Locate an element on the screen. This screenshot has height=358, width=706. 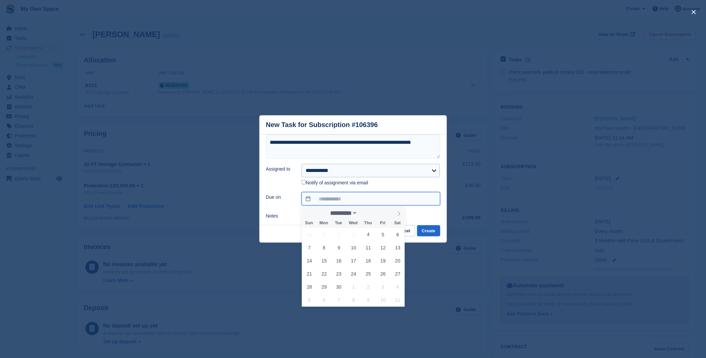
span: September 11, 2025 is located at coordinates (368, 247).